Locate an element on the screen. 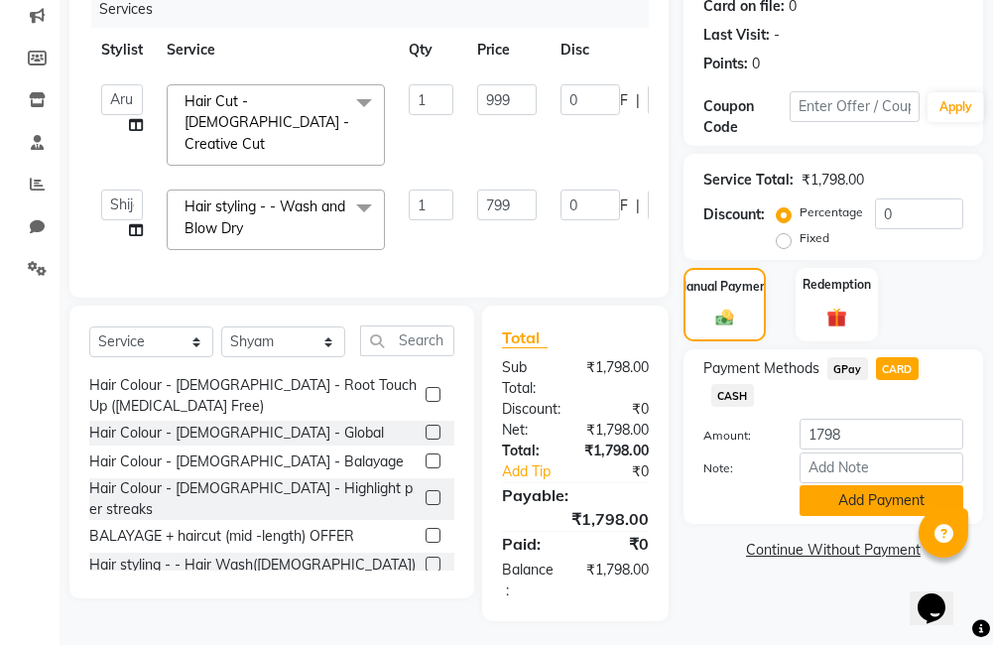  img: _gift.svg is located at coordinates (836, 317).